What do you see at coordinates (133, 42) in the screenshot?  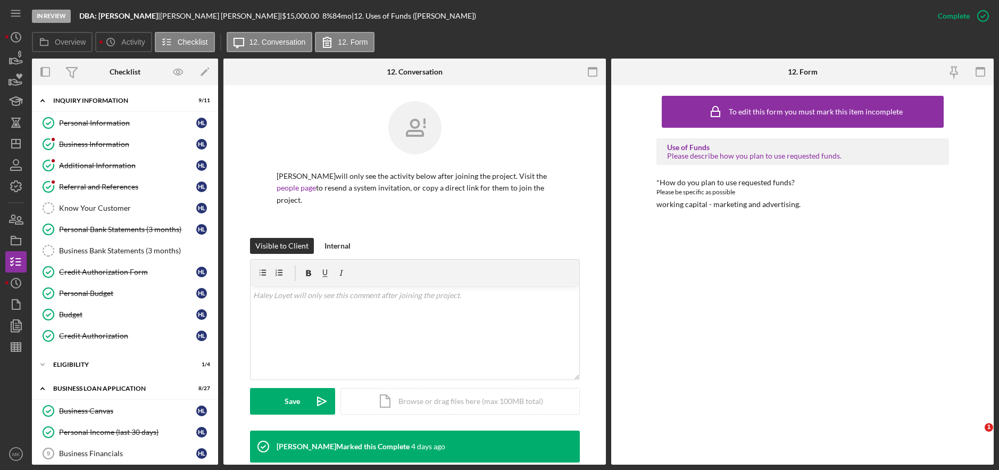 I see `label: Activity` at bounding box center [133, 42].